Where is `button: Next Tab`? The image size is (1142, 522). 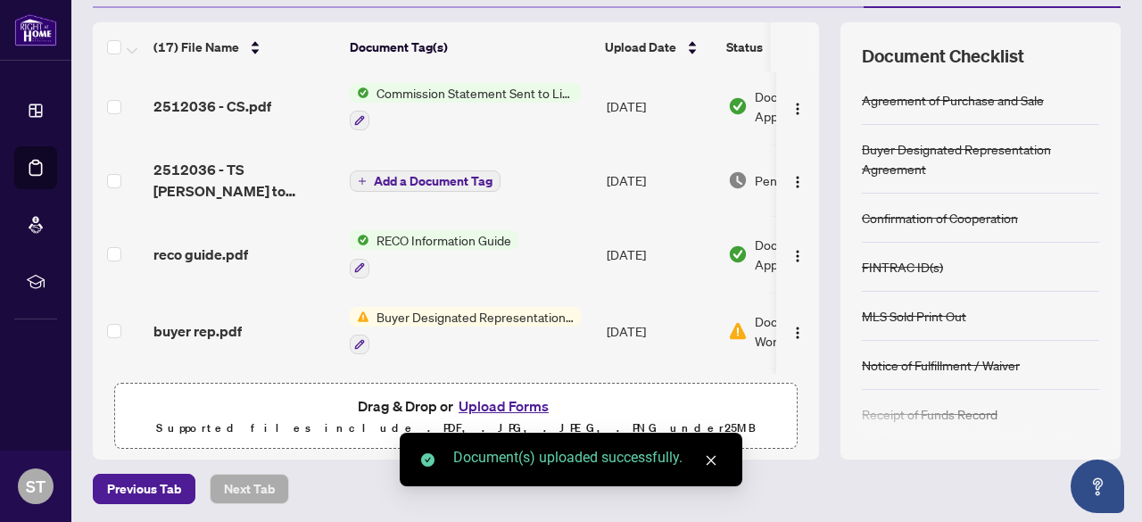
button: Next Tab is located at coordinates (249, 489).